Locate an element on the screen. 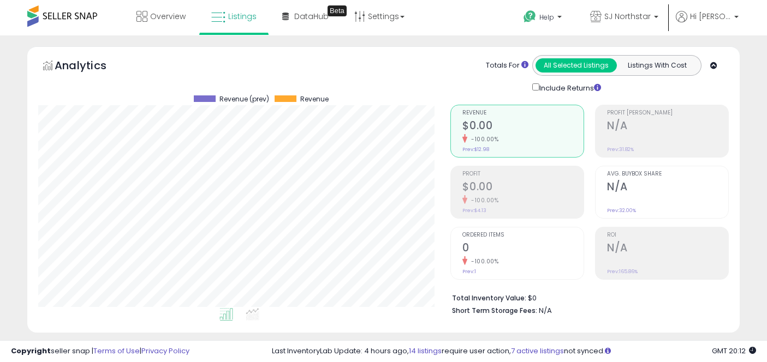 The height and width of the screenshot is (362, 767). small: Prev: 1 is located at coordinates (469, 272).